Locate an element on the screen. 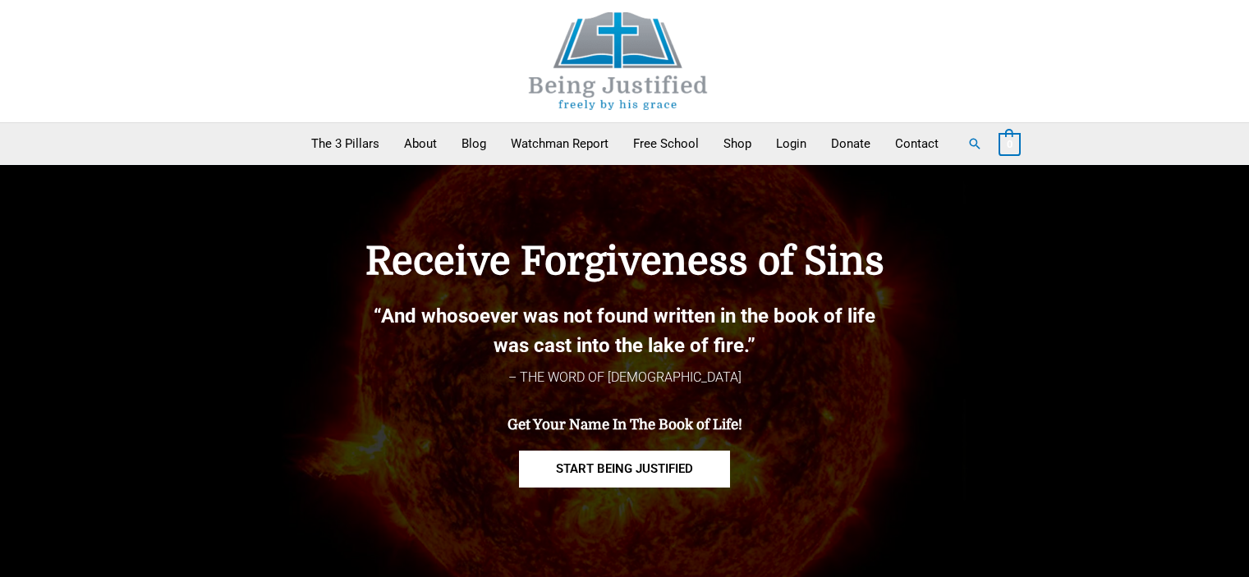 The width and height of the screenshot is (1249, 577). span: 0 is located at coordinates (1009, 144).